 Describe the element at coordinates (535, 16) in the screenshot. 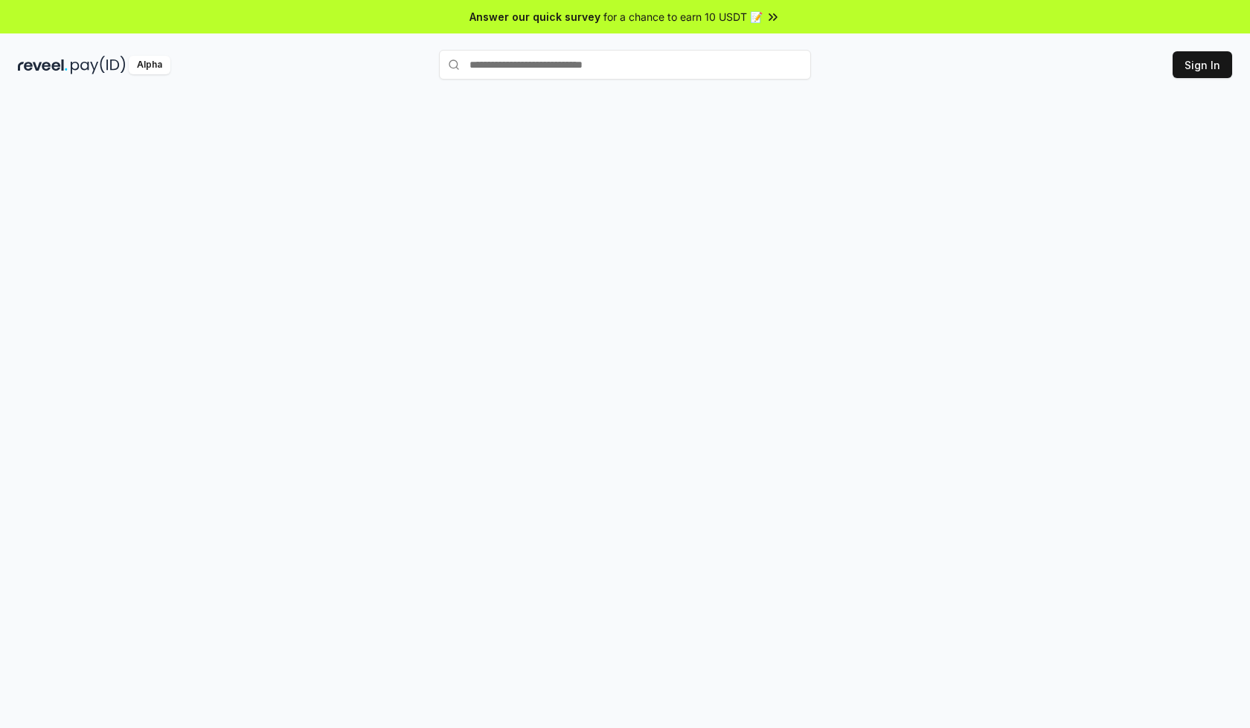

I see `span: Answer our quick survey` at that location.